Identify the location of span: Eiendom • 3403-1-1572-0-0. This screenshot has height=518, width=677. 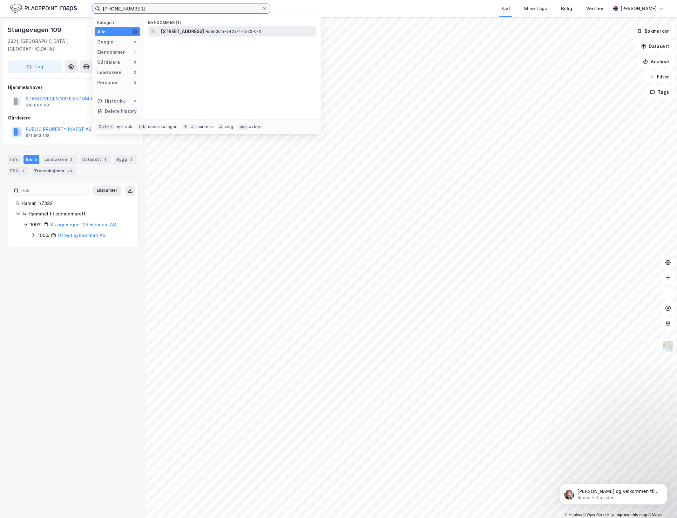
(233, 31).